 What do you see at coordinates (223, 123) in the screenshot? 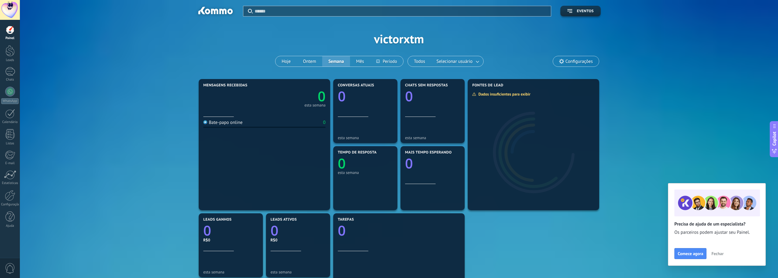
I see `div: Bate-papo online` at bounding box center [223, 123].